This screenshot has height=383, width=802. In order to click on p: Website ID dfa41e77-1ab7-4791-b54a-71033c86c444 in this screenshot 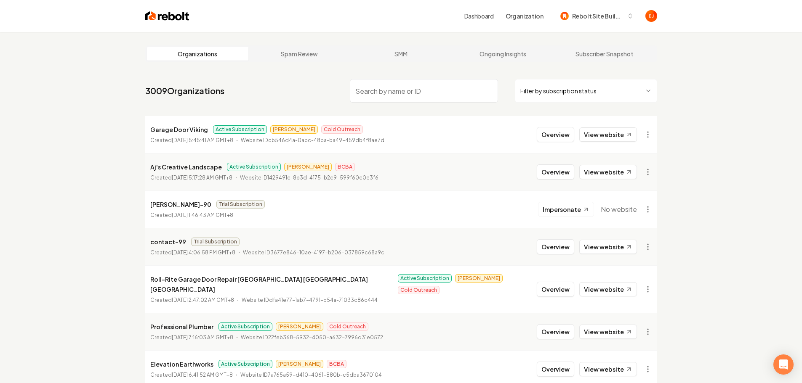, I will do `click(309, 300)`.